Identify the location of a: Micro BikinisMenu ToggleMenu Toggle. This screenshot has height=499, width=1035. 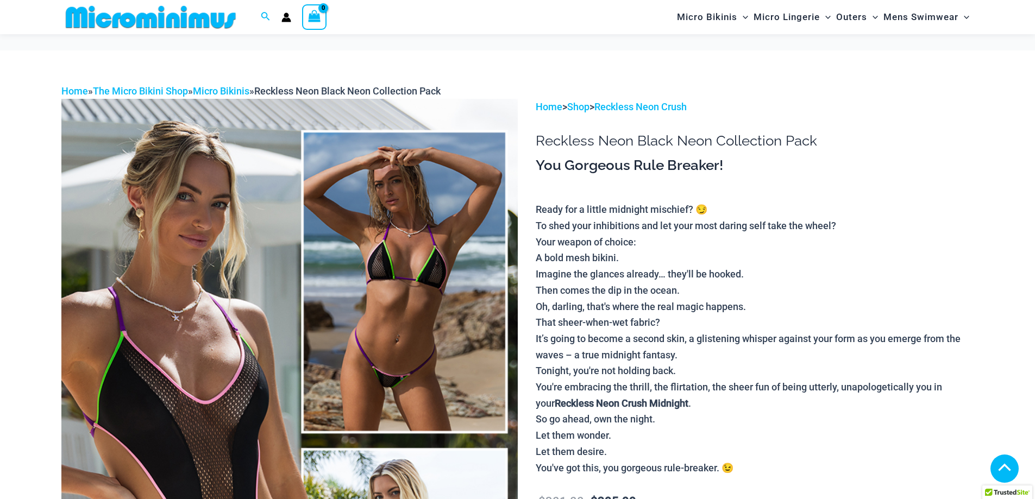
(712, 17).